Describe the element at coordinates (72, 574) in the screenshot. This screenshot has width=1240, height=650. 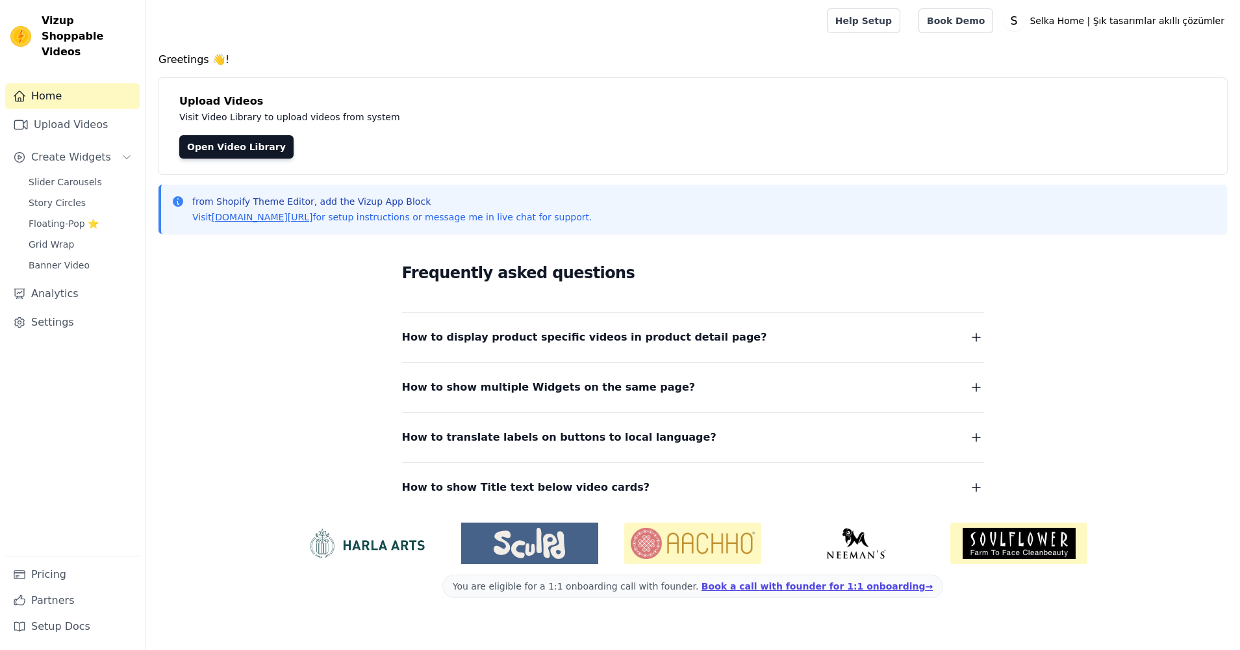
I see `a: Pricing` at that location.